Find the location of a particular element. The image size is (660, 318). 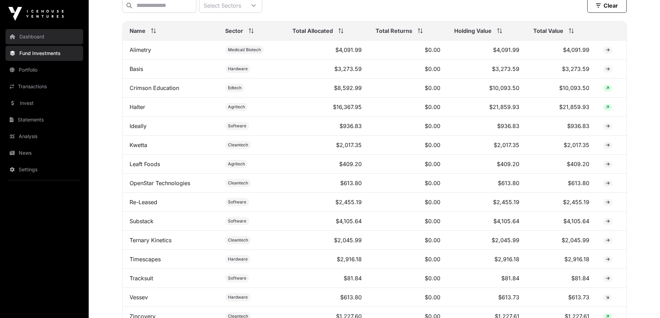

a: Dashboard is located at coordinates (44, 37).